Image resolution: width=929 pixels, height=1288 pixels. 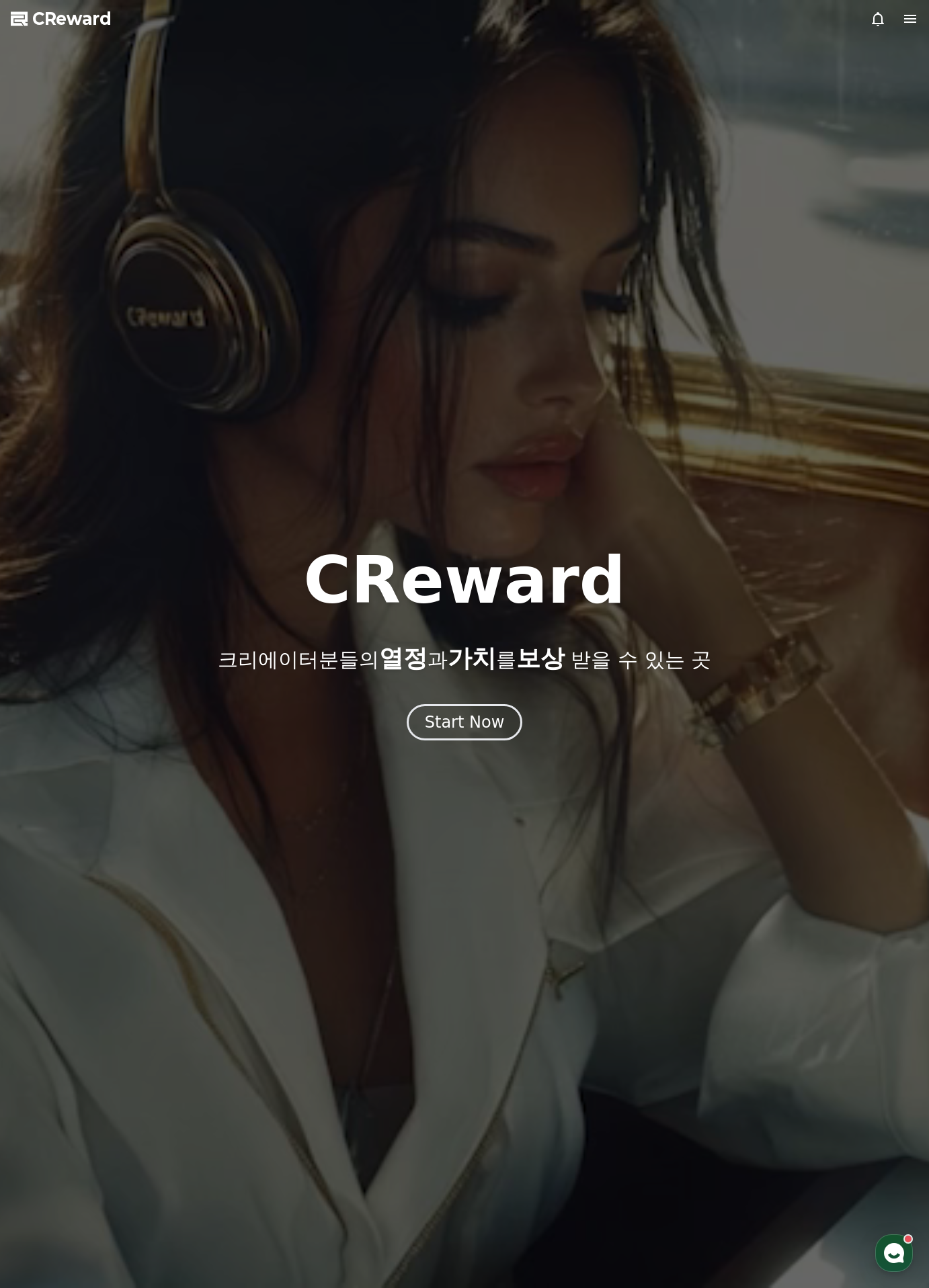 What do you see at coordinates (464, 723) in the screenshot?
I see `a: Start Now` at bounding box center [464, 723].